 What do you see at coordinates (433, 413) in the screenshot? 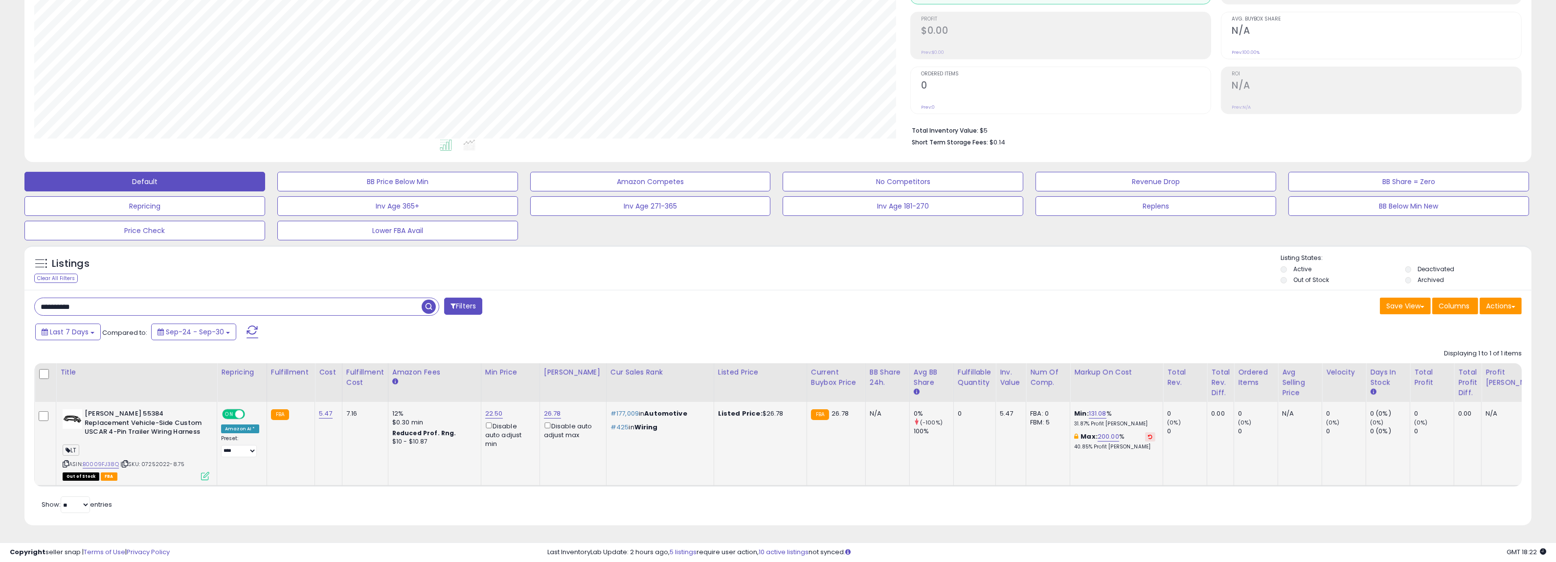
I see `div: 12%` at bounding box center [433, 413].